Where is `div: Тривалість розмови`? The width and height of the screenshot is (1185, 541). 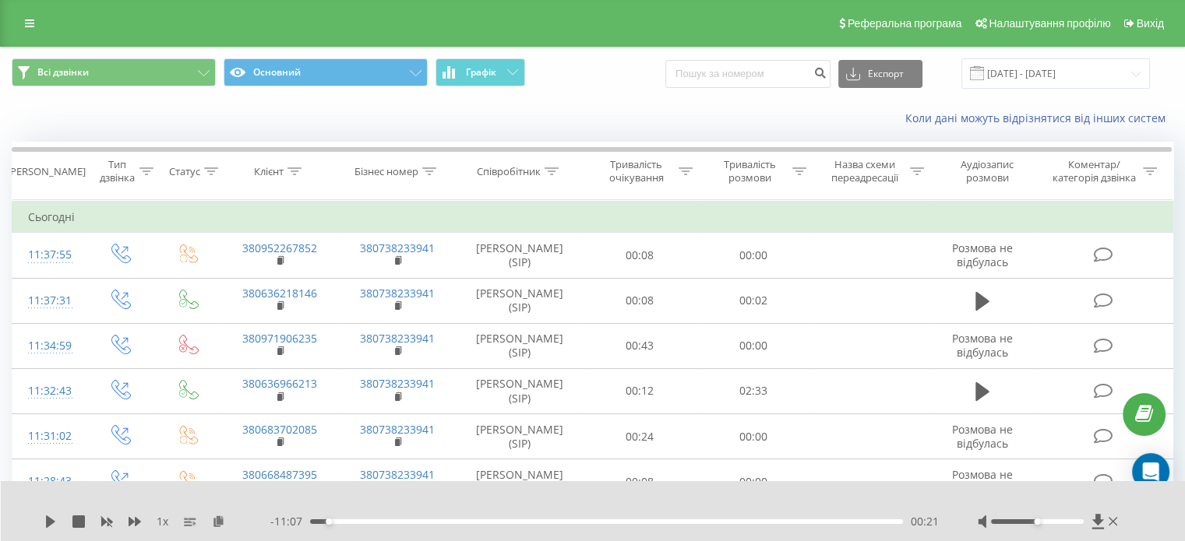
div: Тривалість розмови is located at coordinates (749, 171).